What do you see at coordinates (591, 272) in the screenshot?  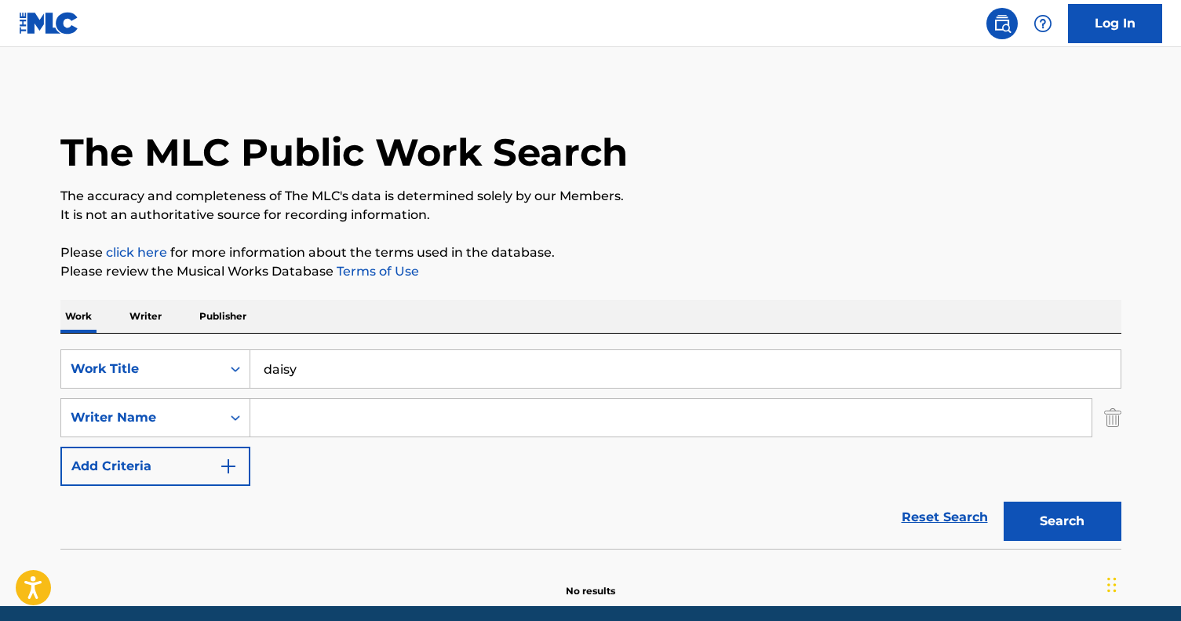 I see `p: Please review the Musical Works Database` at bounding box center [591, 272].